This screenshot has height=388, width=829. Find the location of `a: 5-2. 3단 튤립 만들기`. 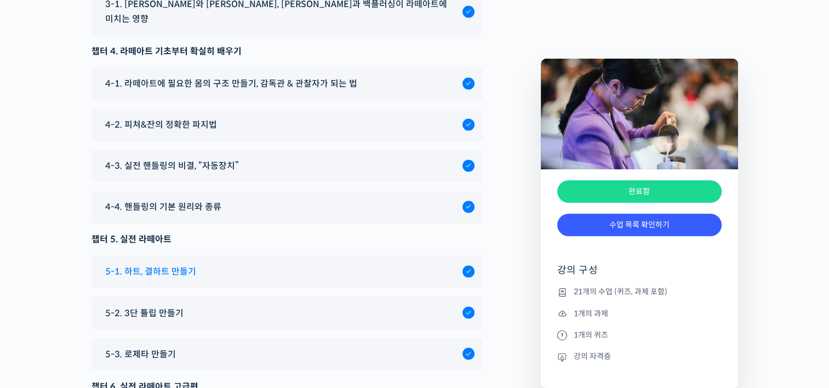

a: 5-2. 3단 튤립 만들기 is located at coordinates (287, 312).